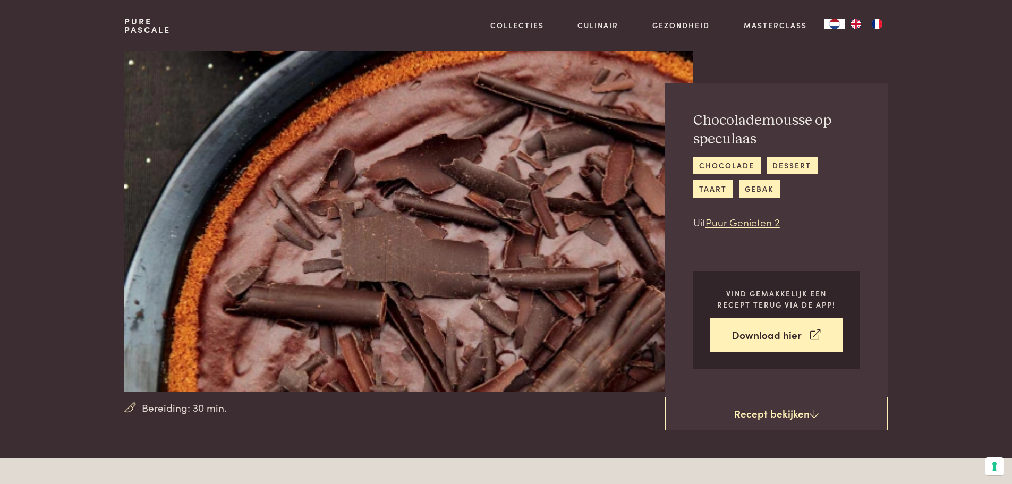 The width and height of the screenshot is (1012, 484). What do you see at coordinates (776, 130) in the screenshot?
I see `h2: Chocolademousse op speculaas` at bounding box center [776, 130].